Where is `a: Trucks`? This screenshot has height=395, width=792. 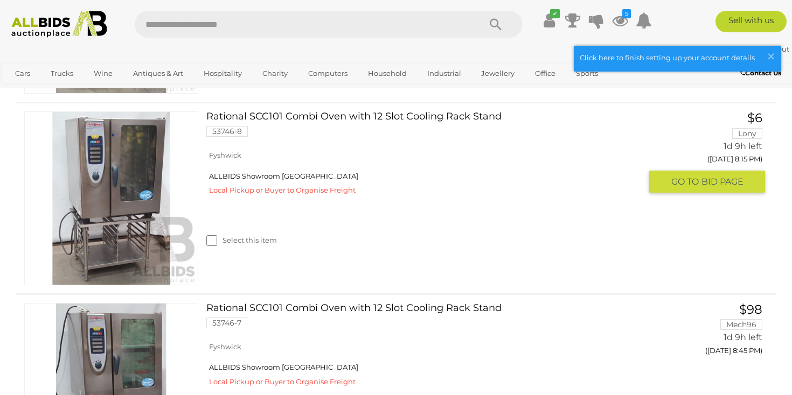
a: Trucks is located at coordinates (62, 73).